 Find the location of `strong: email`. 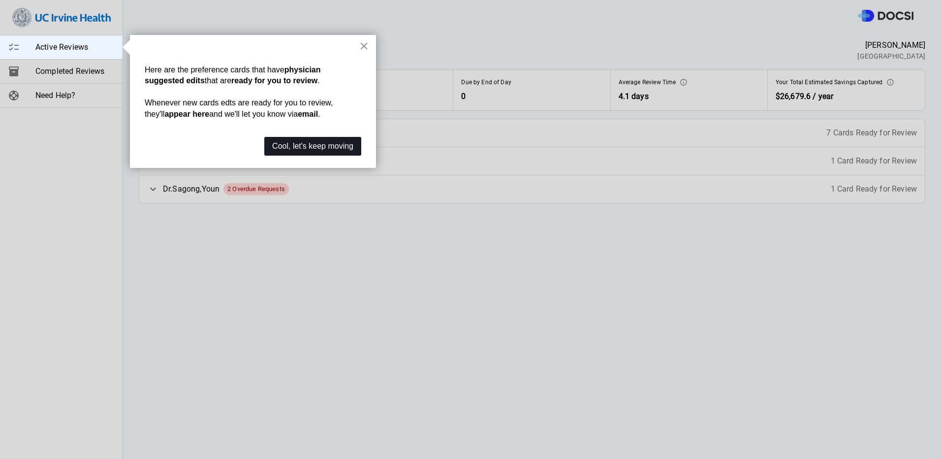

strong: email is located at coordinates (308, 114).